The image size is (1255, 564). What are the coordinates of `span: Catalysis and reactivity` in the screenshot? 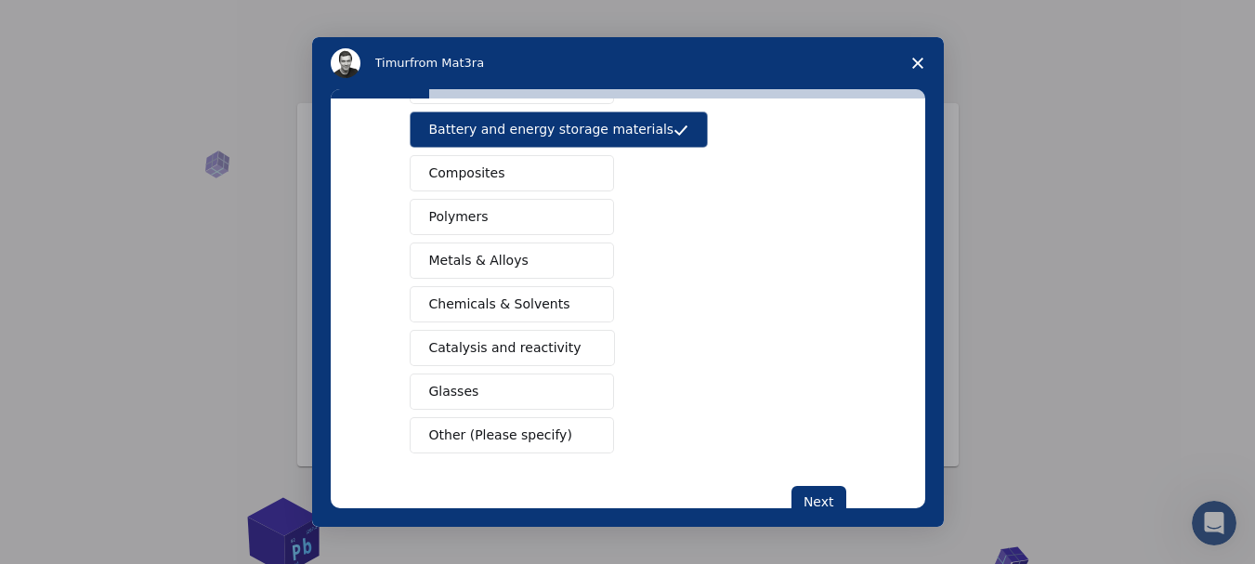 It's located at (506, 348).